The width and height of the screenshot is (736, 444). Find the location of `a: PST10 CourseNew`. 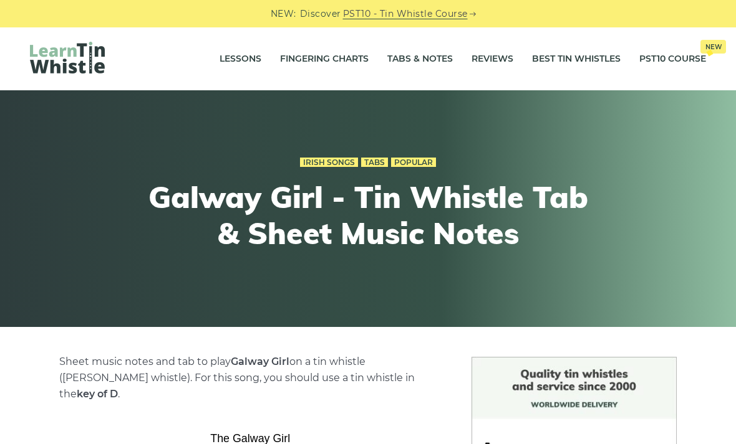

a: PST10 CourseNew is located at coordinates (672, 59).